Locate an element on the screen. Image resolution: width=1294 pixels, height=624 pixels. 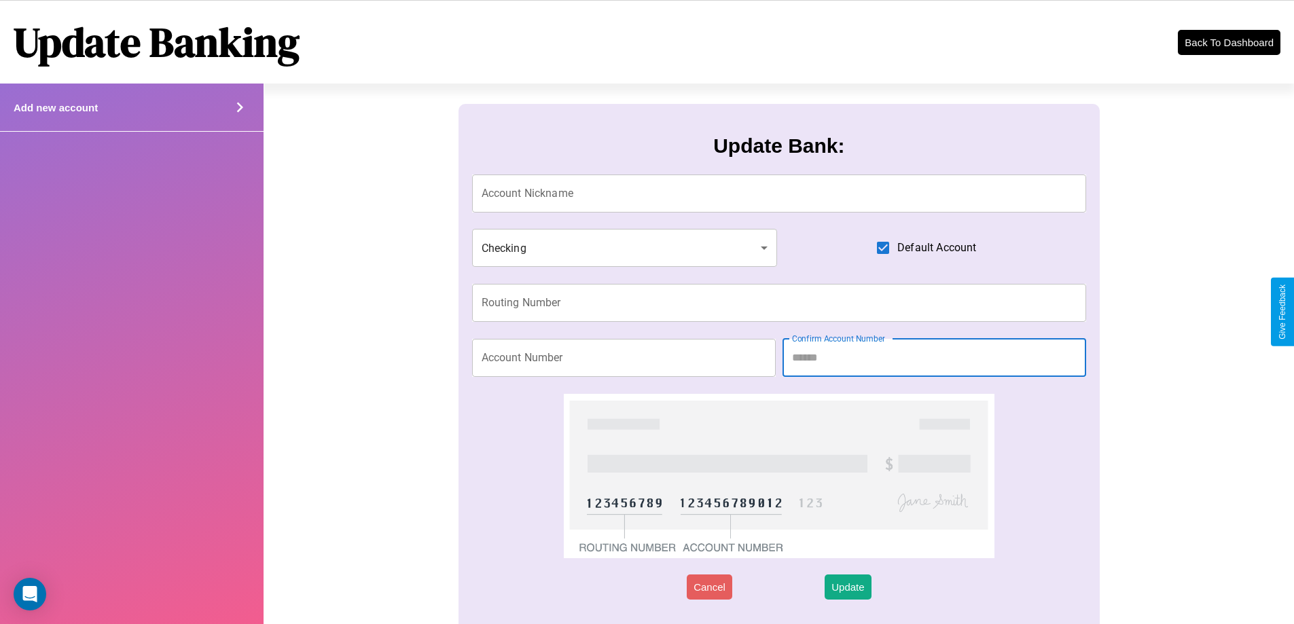
h3: Update Bank: is located at coordinates (778, 146).